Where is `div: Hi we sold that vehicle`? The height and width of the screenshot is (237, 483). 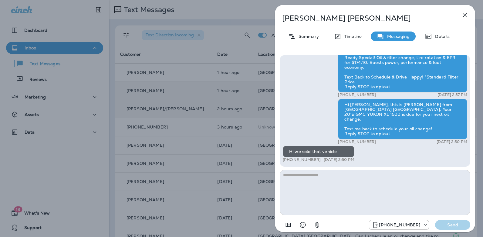
div: Hi we sold that vehicle is located at coordinates (319, 152).